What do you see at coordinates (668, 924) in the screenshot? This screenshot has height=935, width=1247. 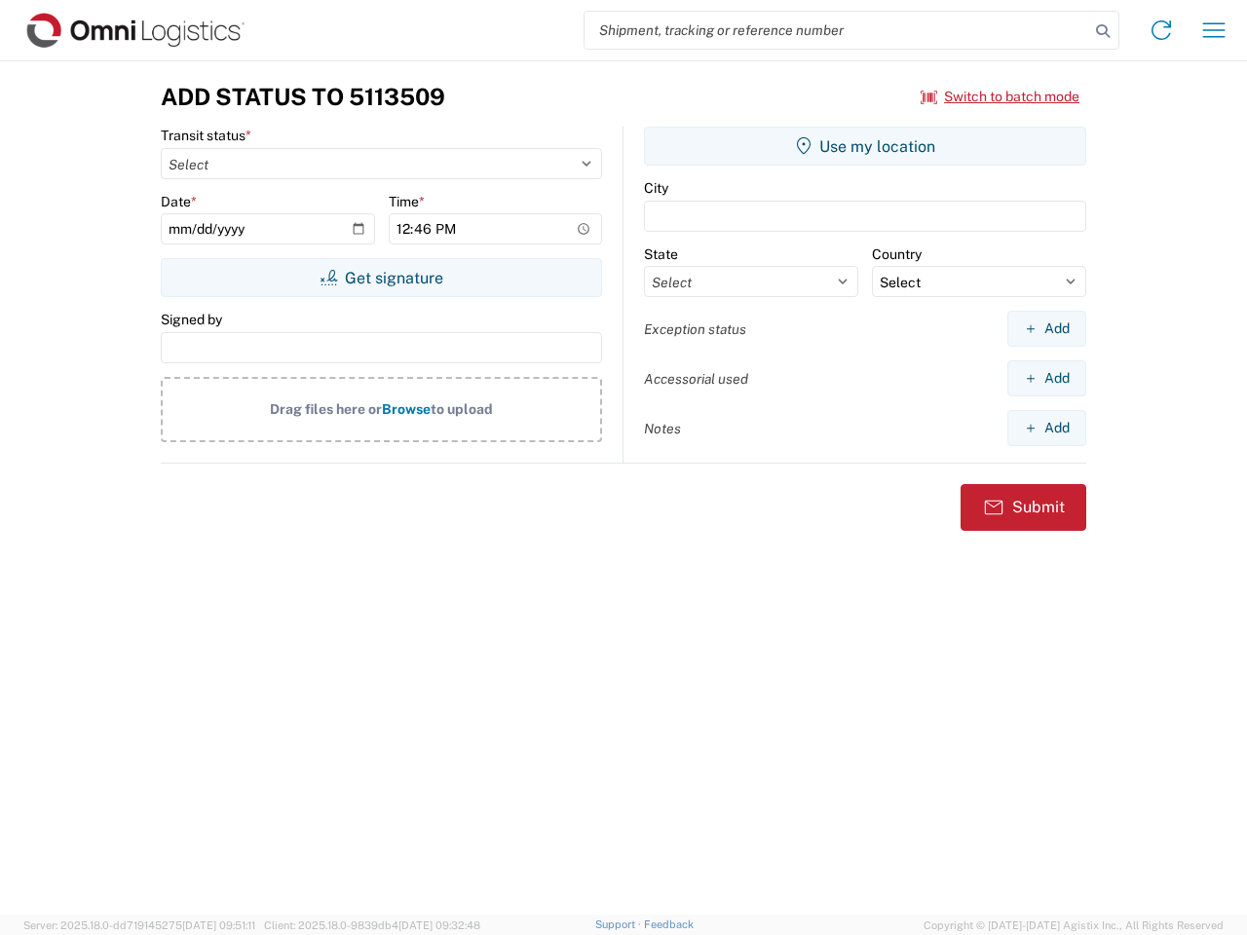 I see `a: Feedback` at bounding box center [668, 924].